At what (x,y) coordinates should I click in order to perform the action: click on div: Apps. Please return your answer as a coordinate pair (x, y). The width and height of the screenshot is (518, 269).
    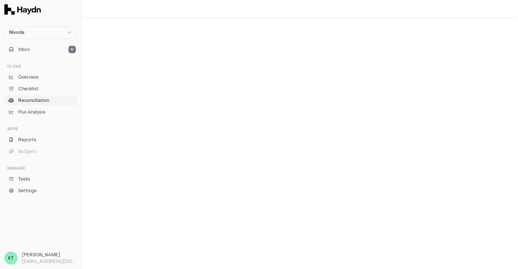
    Looking at the image, I should click on (41, 129).